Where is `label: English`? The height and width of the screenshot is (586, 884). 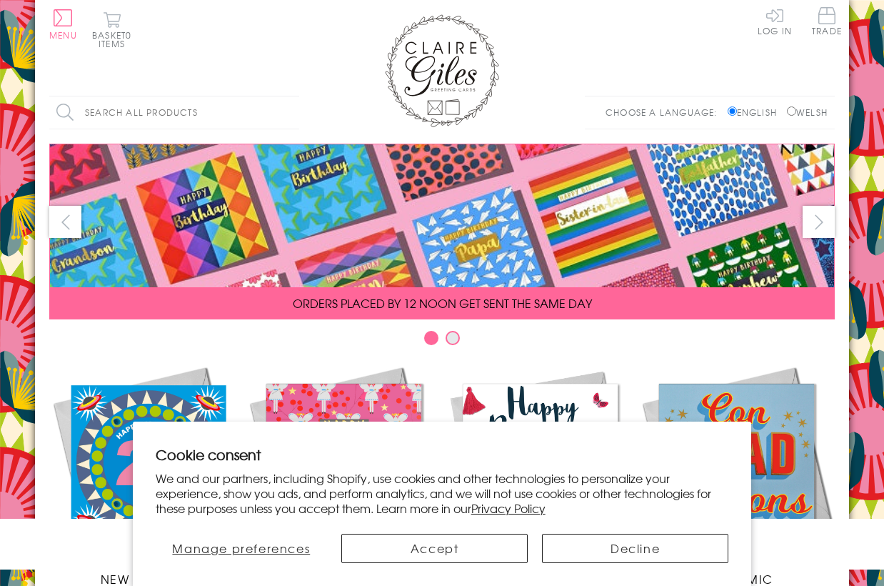
label: English is located at coordinates (756, 112).